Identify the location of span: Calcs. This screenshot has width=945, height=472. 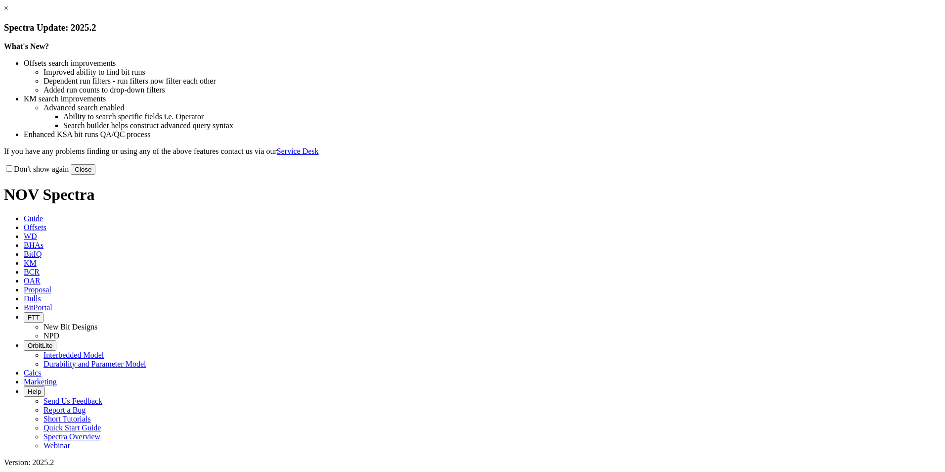
(33, 372).